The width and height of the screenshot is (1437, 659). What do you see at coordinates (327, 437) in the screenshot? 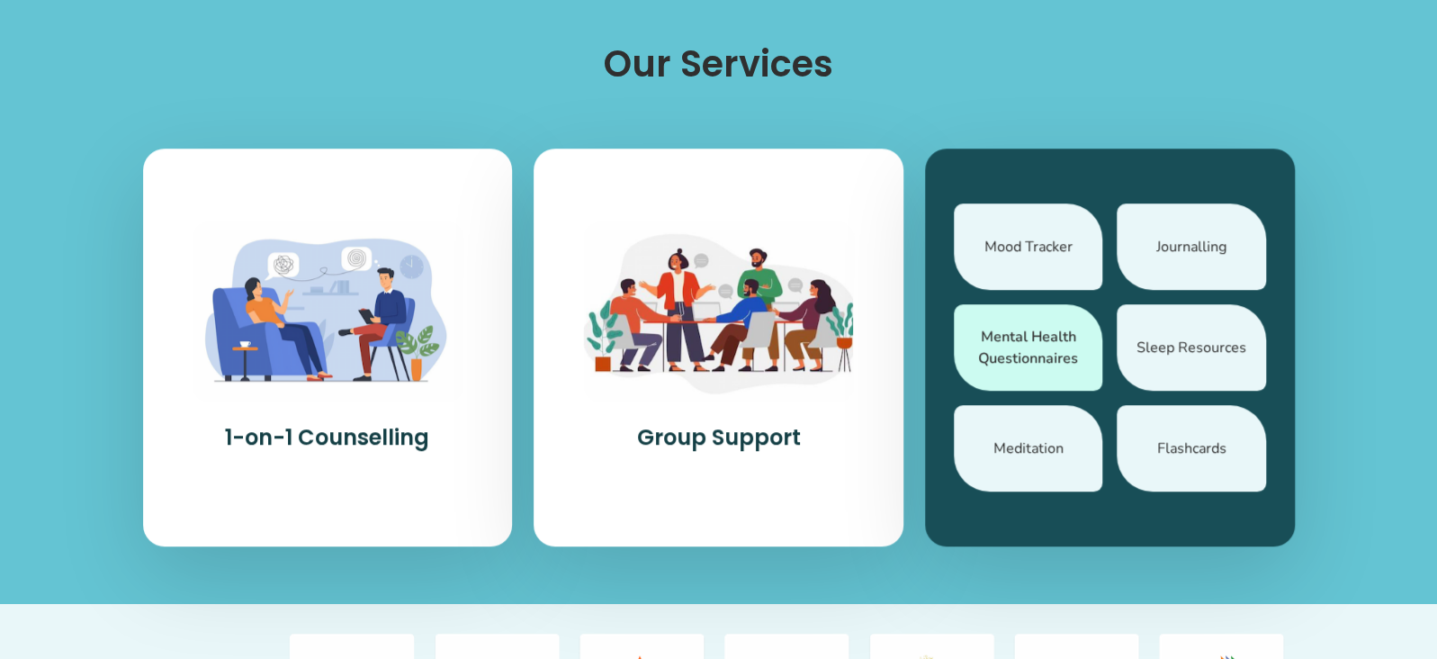
I see `h4: 1-on-1 Counselling` at bounding box center [327, 437].